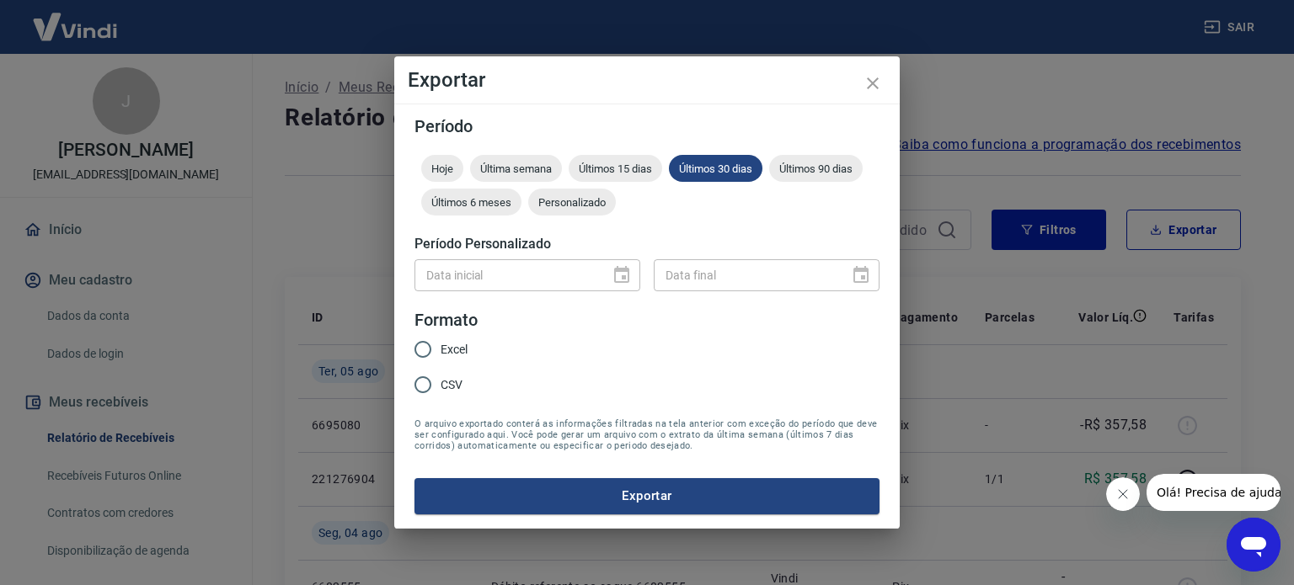  Describe the element at coordinates (715, 168) in the screenshot. I see `div: Últimos 30 dias` at that location.